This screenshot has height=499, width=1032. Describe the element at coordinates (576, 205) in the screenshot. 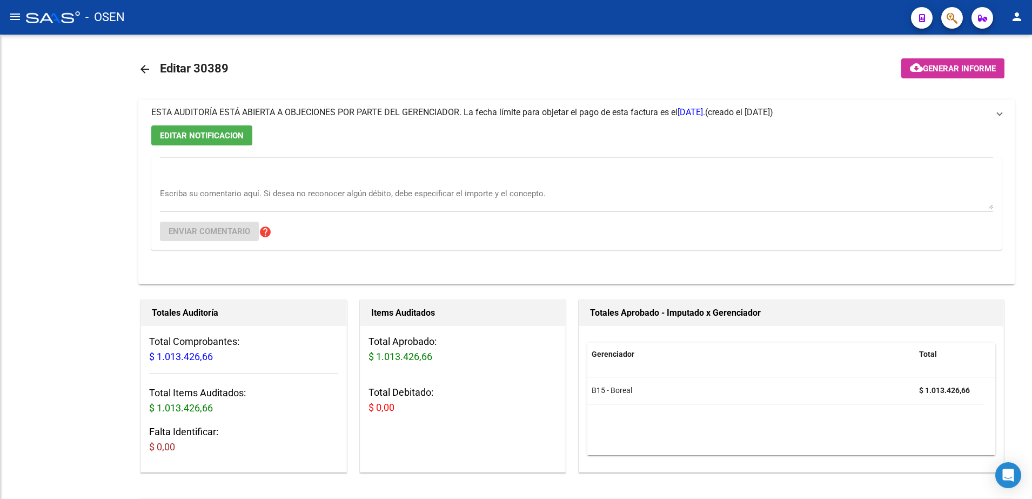

I see `div: ESTA AUDITORÍA ESTÁ ABIERTA A OBJECIONES POR PARTE DEL GERENCIADOR. La fecha límite para objetar ...` at that location.